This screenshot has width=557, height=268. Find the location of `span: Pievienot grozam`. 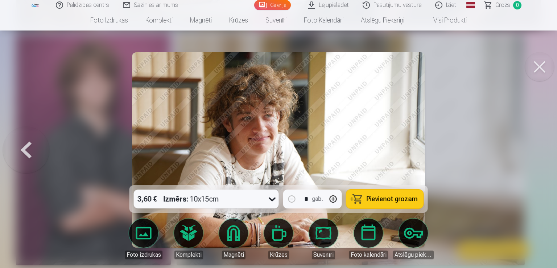

span: Pievienot grozam is located at coordinates (392, 199).